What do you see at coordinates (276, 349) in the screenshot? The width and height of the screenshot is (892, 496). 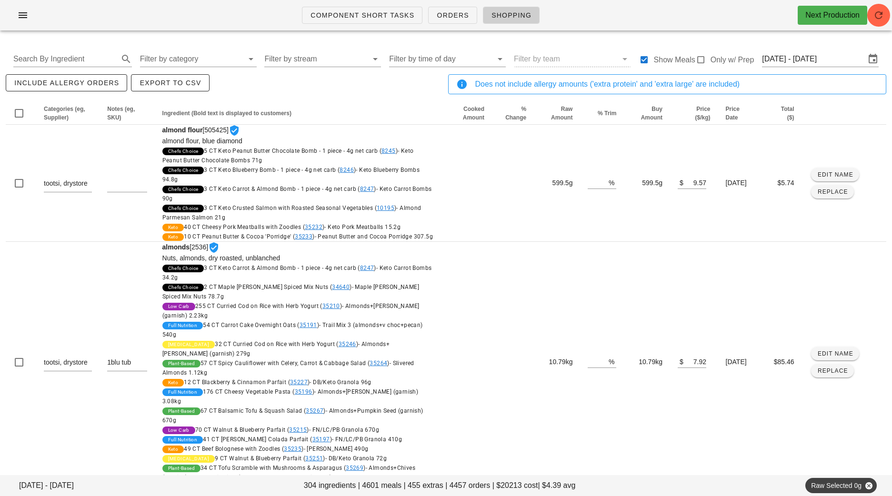 I see `span: 32 CT Curried Cod on Rice with Herb Yogurt ( )` at bounding box center [276, 349].